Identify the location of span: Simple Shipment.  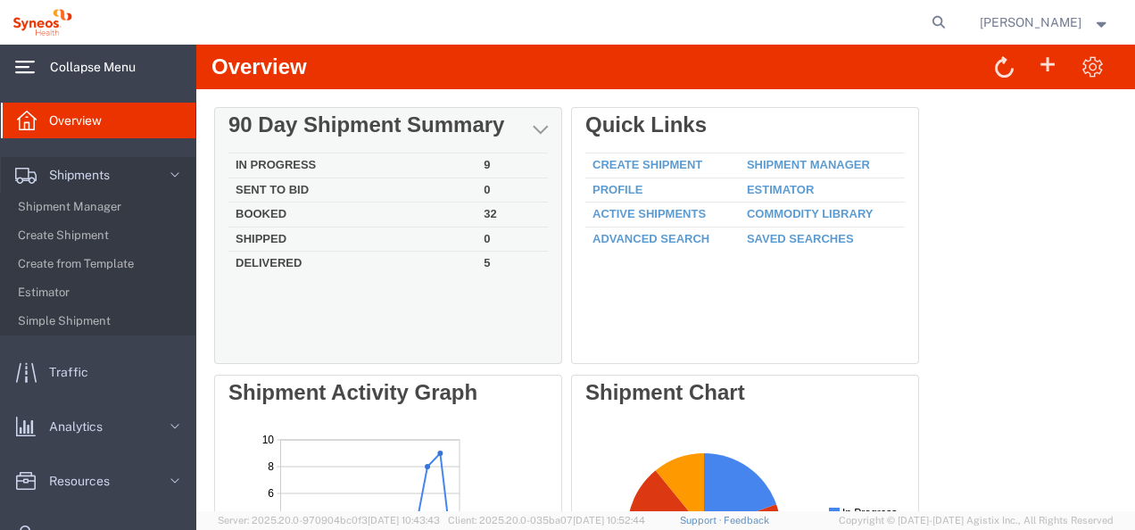
(100, 321).